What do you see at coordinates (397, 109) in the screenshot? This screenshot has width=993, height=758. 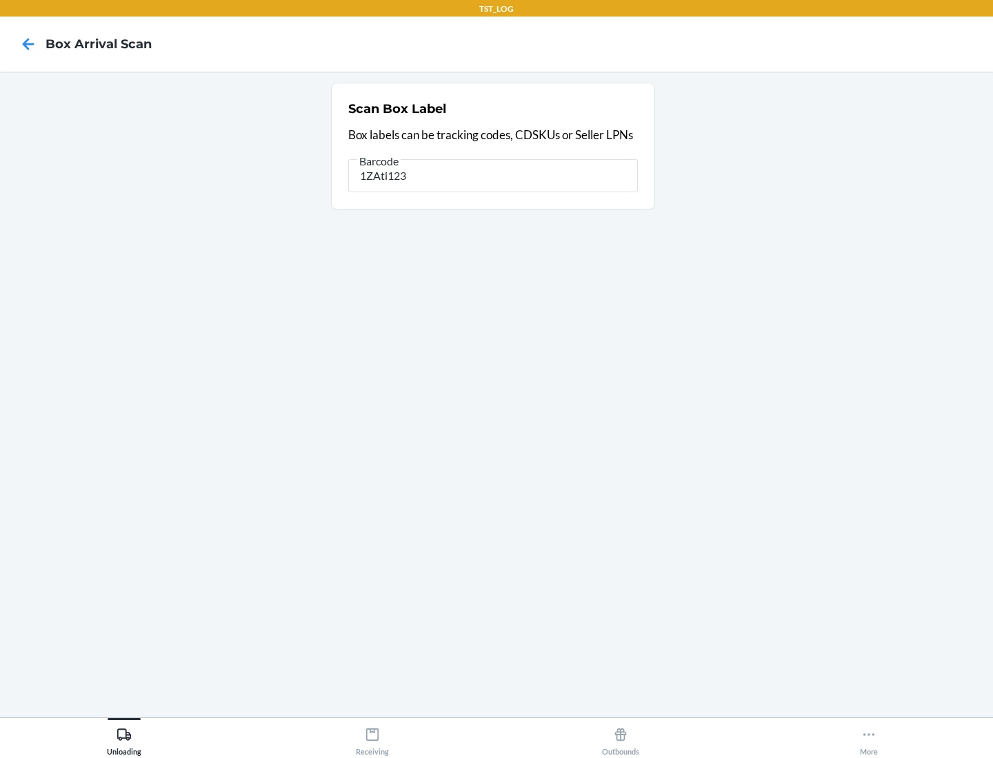 I see `h2: Scan Box Label` at bounding box center [397, 109].